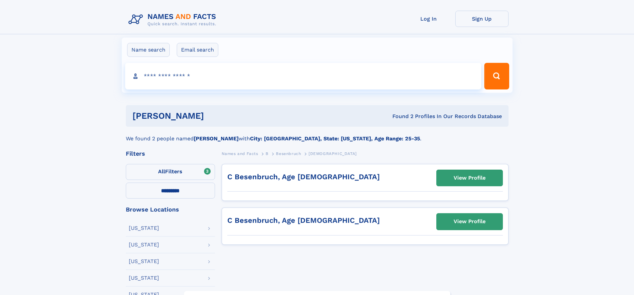 The image size is (634, 295). I want to click on div: We found 2 people named with ., so click(317, 135).